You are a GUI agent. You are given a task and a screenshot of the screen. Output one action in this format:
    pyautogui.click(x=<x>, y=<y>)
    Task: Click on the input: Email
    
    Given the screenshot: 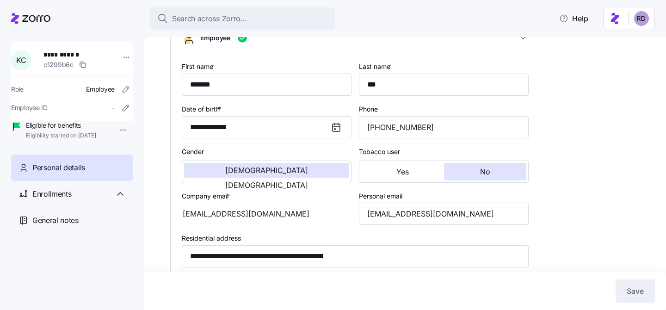 What is the action you would take?
    pyautogui.click(x=444, y=214)
    